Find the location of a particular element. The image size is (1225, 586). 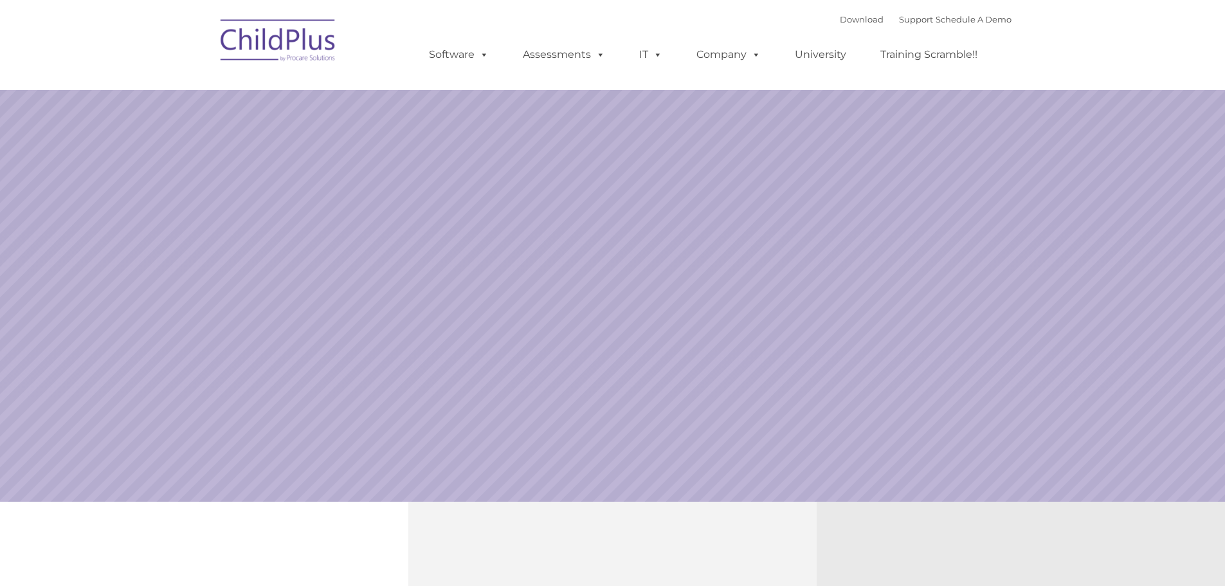

a: Support is located at coordinates (915, 19).